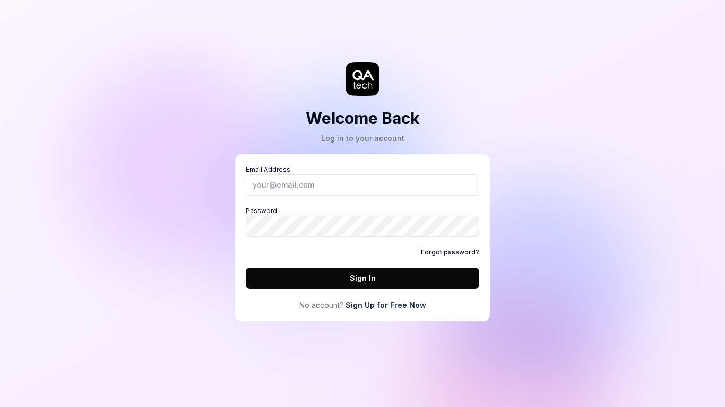  Describe the element at coordinates (362, 226) in the screenshot. I see `input: Password` at that location.